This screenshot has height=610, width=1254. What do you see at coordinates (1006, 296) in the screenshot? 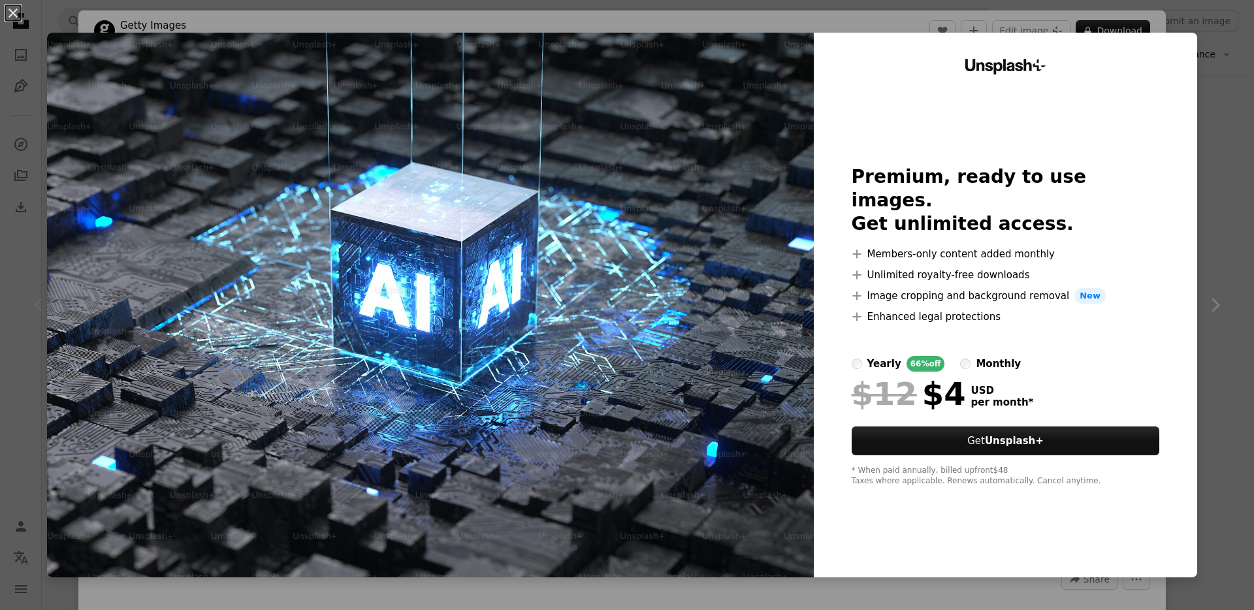
I see `li: Image cropping and background removal` at bounding box center [1006, 296].